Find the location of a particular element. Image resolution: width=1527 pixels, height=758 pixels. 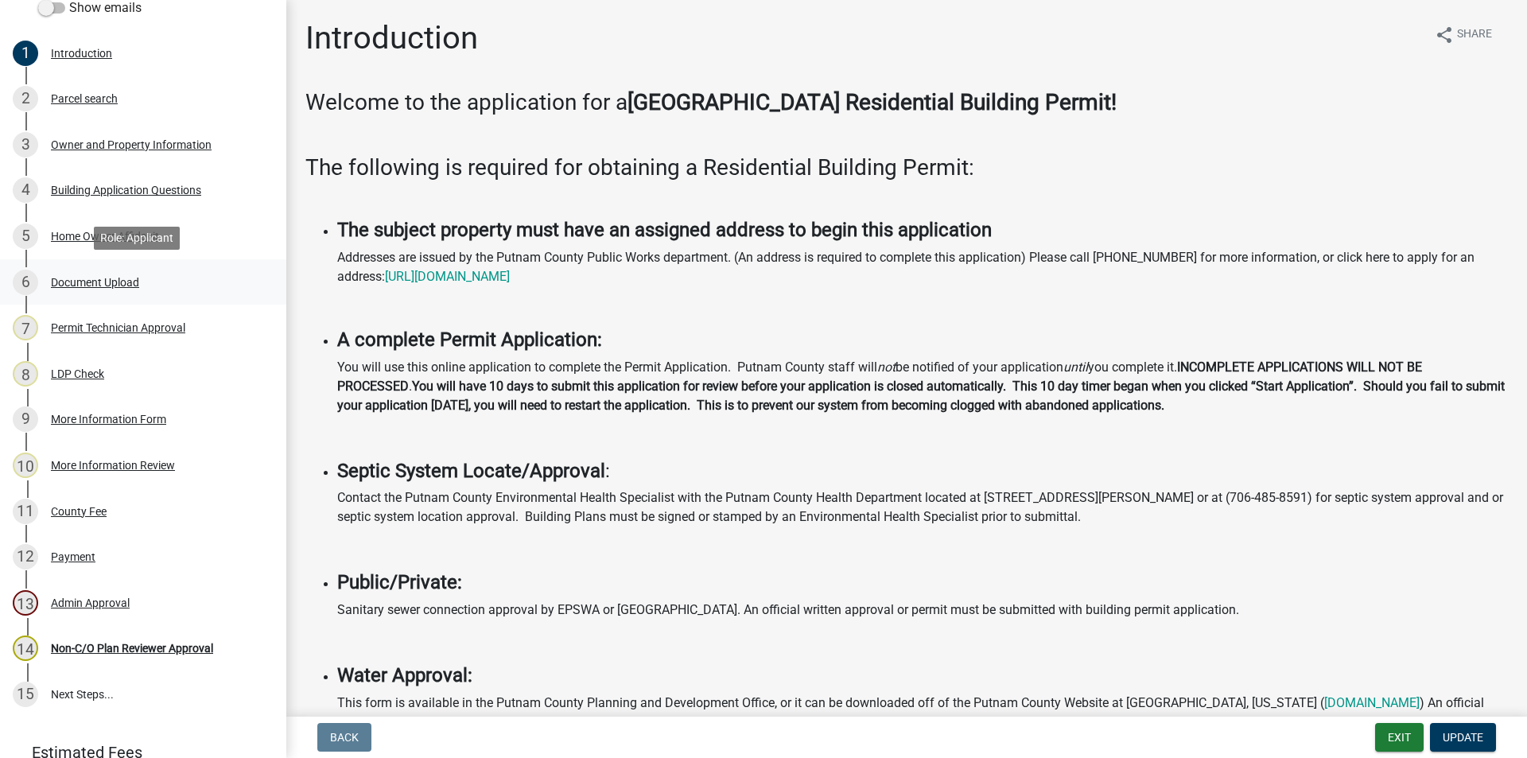

button: Update is located at coordinates (1462, 737).